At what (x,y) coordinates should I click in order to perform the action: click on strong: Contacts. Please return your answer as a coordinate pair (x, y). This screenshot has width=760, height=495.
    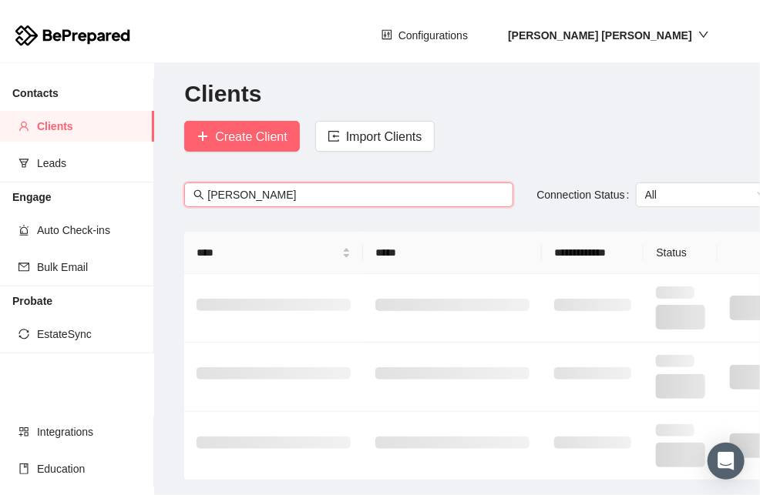
    Looking at the image, I should click on (35, 93).